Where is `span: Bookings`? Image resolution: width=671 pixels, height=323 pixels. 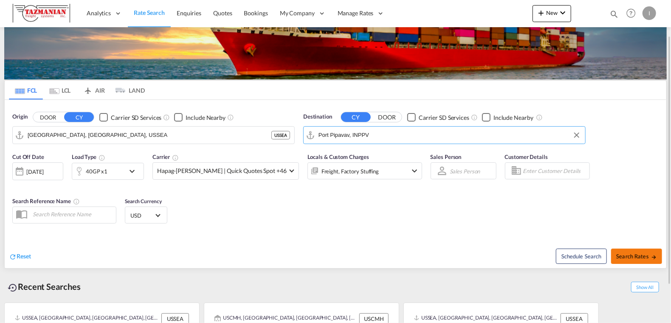
span: Bookings is located at coordinates (256, 13).